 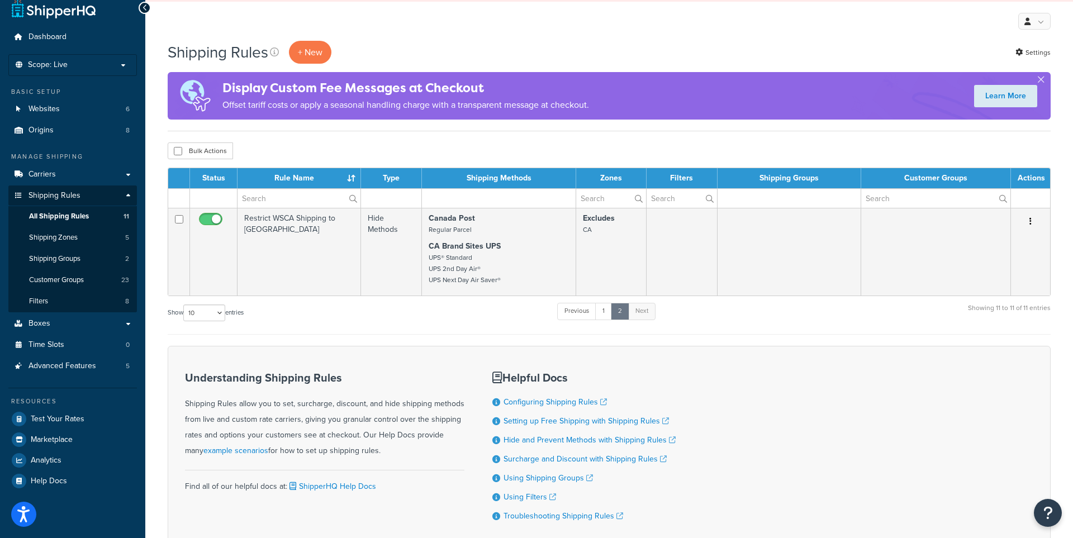 What do you see at coordinates (200, 151) in the screenshot?
I see `button: Bulk Actions` at bounding box center [200, 151].